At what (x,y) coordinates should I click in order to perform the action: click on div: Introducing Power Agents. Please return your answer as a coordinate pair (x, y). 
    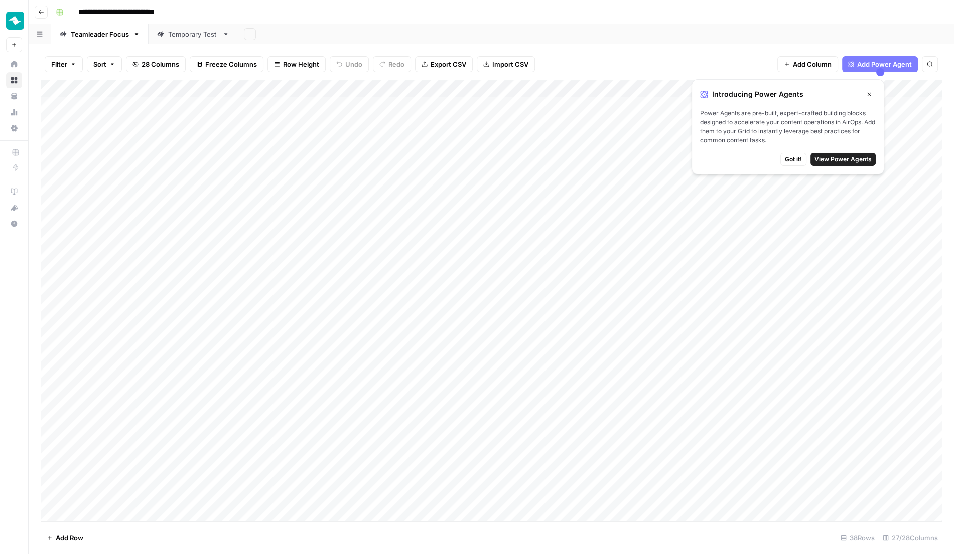
    Looking at the image, I should click on (788, 94).